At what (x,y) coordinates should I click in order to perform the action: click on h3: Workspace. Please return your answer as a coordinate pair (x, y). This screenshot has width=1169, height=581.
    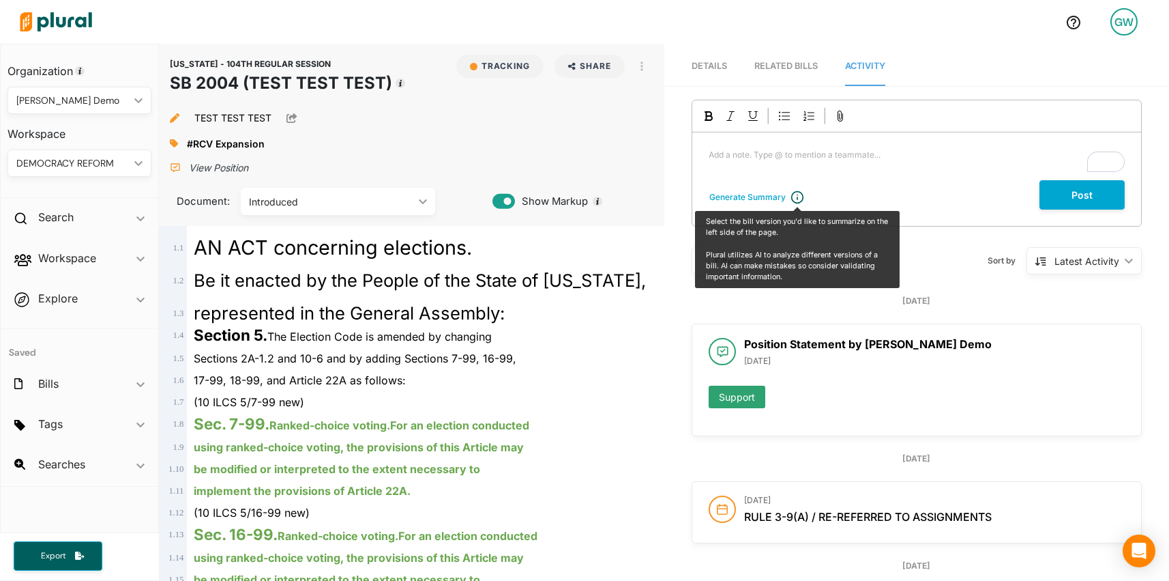
    Looking at the image, I should click on (79, 129).